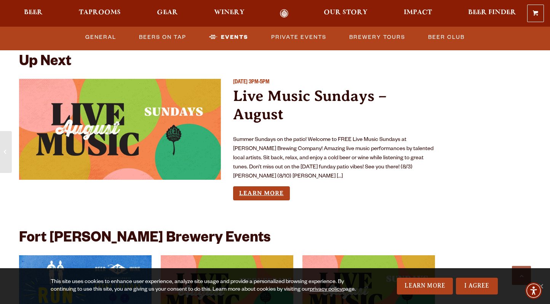  I want to click on a: Winery, so click(229, 13).